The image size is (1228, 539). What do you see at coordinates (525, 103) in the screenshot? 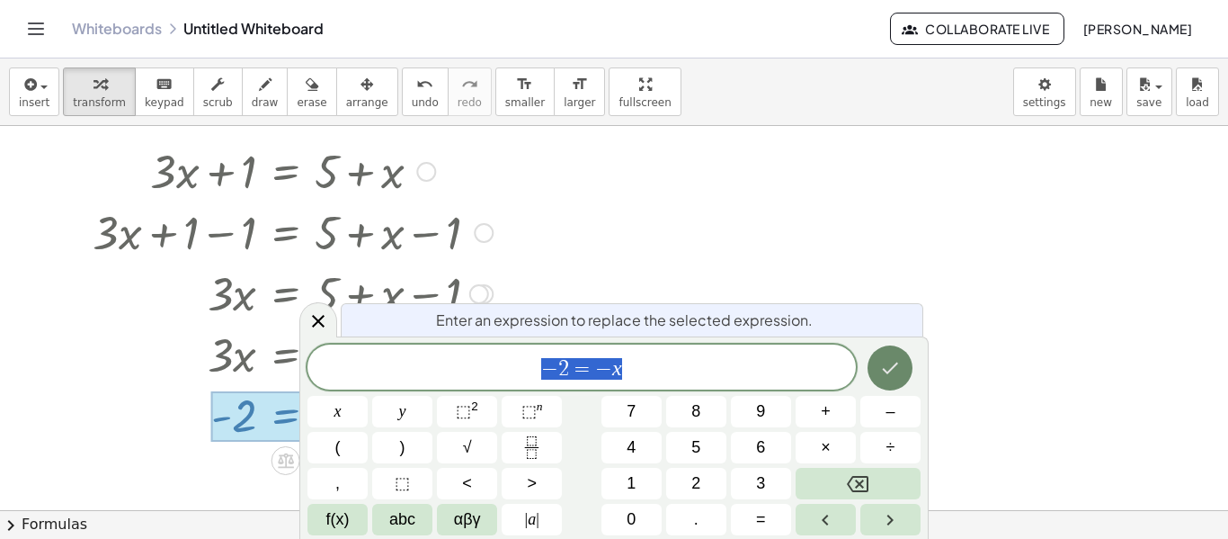
I see `span: smaller` at bounding box center [525, 103].